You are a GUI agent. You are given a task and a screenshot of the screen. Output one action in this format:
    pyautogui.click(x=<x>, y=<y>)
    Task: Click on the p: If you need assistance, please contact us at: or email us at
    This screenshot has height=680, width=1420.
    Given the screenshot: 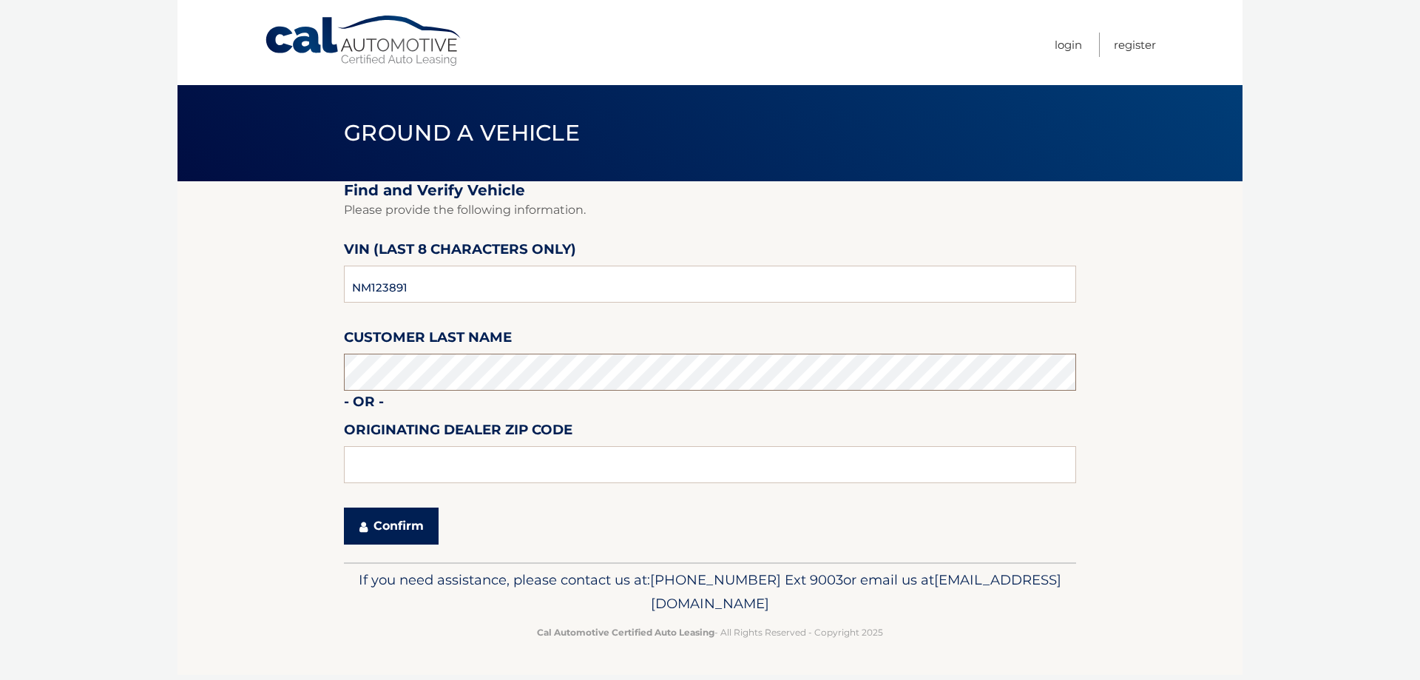 What is the action you would take?
    pyautogui.click(x=710, y=592)
    